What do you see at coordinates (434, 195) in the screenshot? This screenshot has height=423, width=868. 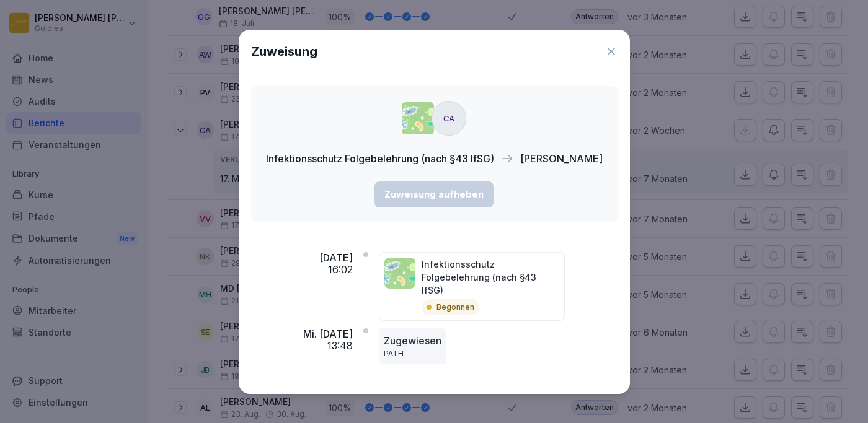 I see `div: Zuweisung aufheben` at bounding box center [434, 195].